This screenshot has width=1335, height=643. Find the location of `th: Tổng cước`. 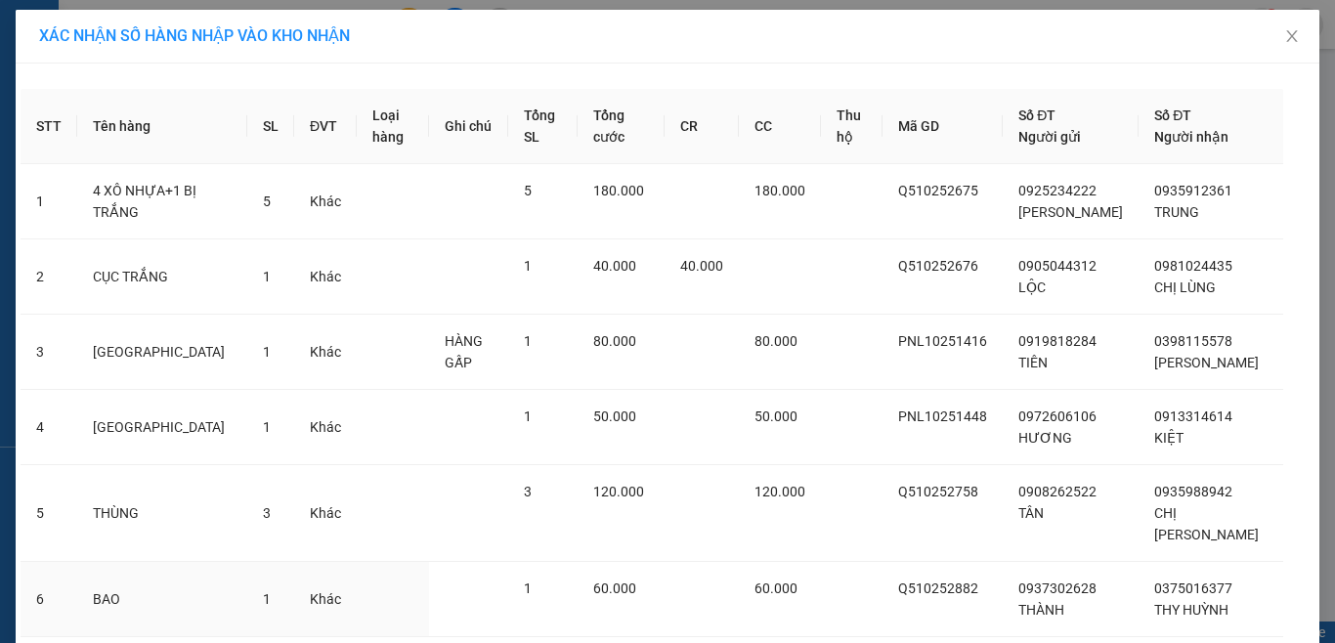

th: Tổng cước is located at coordinates (621, 126).